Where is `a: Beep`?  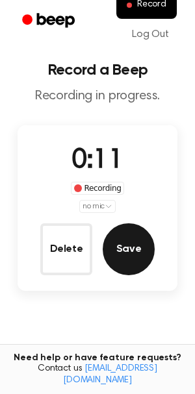
a: Beep is located at coordinates (49, 21).